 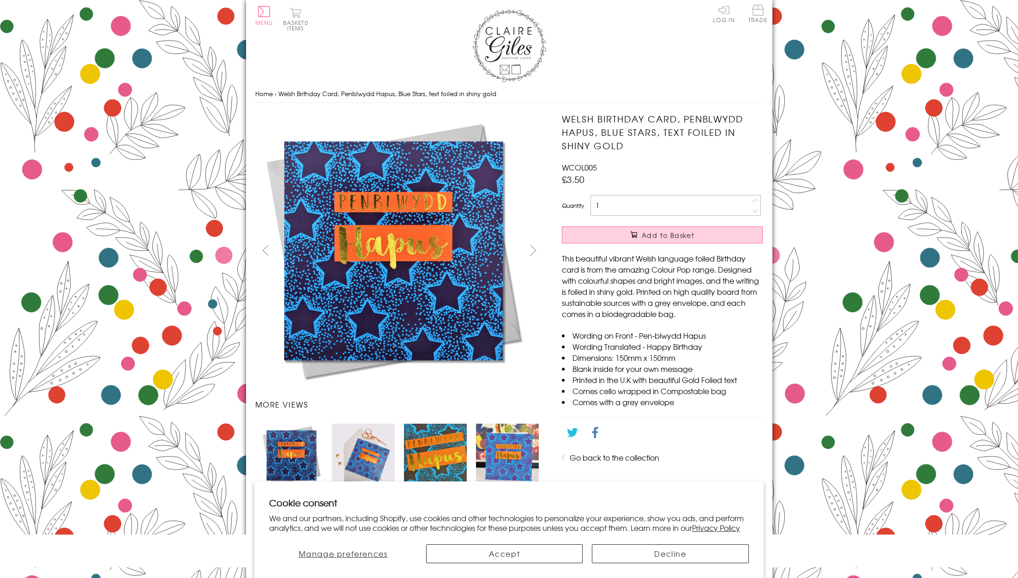 What do you see at coordinates (509, 46) in the screenshot?
I see `img: Claire Giles Greetings Cards` at bounding box center [509, 46].